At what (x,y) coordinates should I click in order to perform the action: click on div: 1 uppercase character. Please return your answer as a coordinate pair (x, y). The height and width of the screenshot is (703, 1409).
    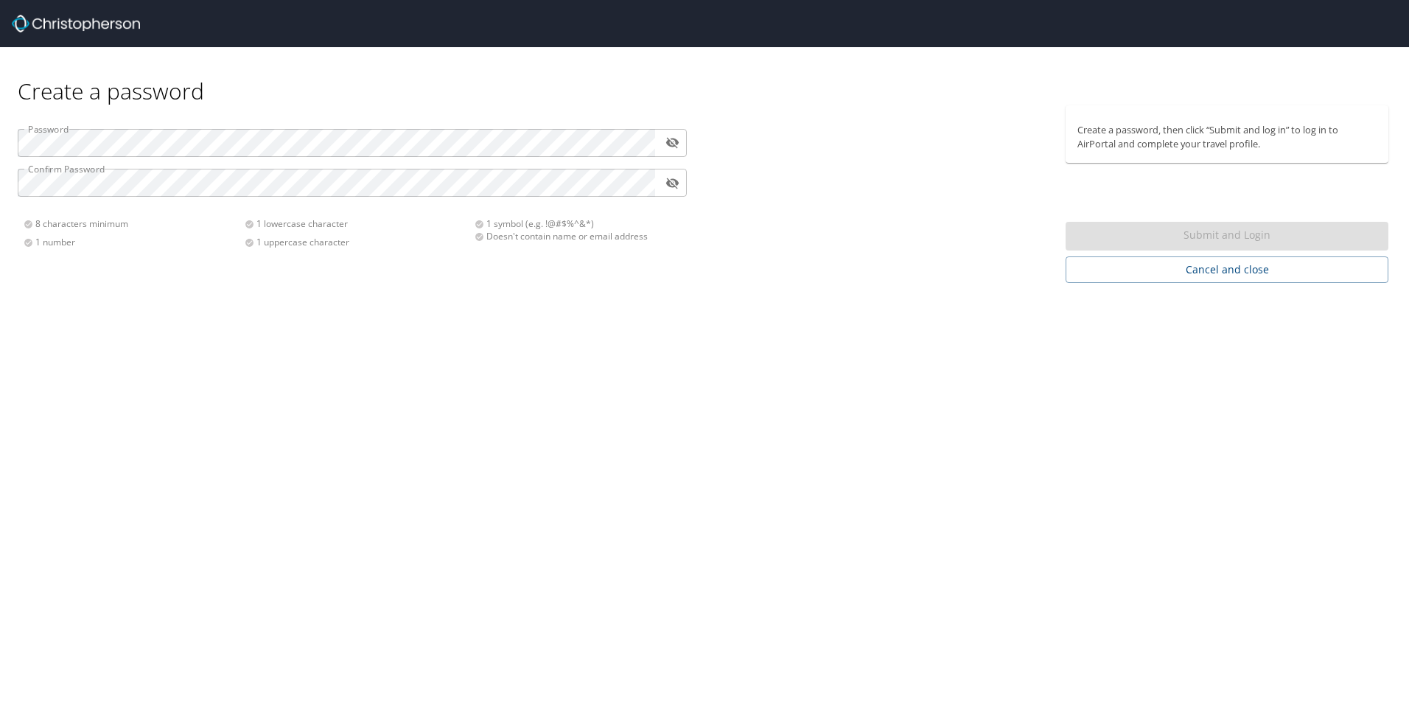
    Looking at the image, I should click on (355, 242).